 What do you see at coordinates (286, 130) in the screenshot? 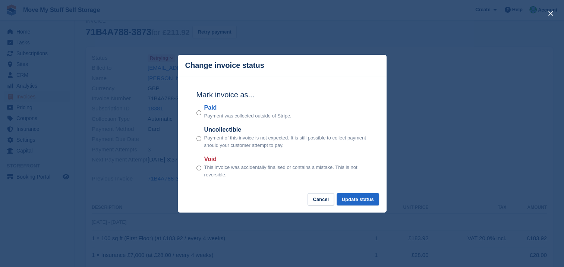
I see `label: Uncollectible` at bounding box center [286, 130].